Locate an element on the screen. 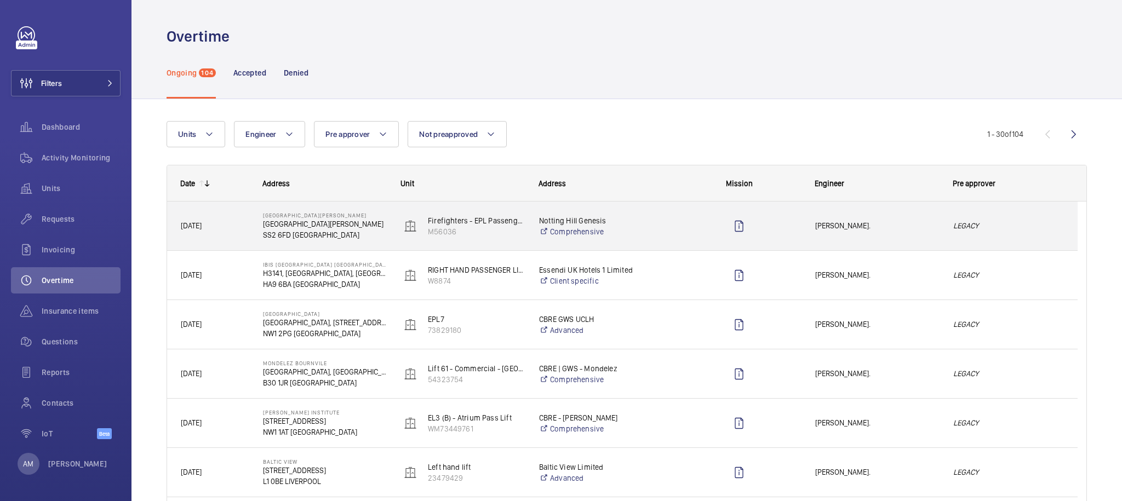 Image resolution: width=1122 pixels, height=501 pixels. p: AM is located at coordinates (28, 464).